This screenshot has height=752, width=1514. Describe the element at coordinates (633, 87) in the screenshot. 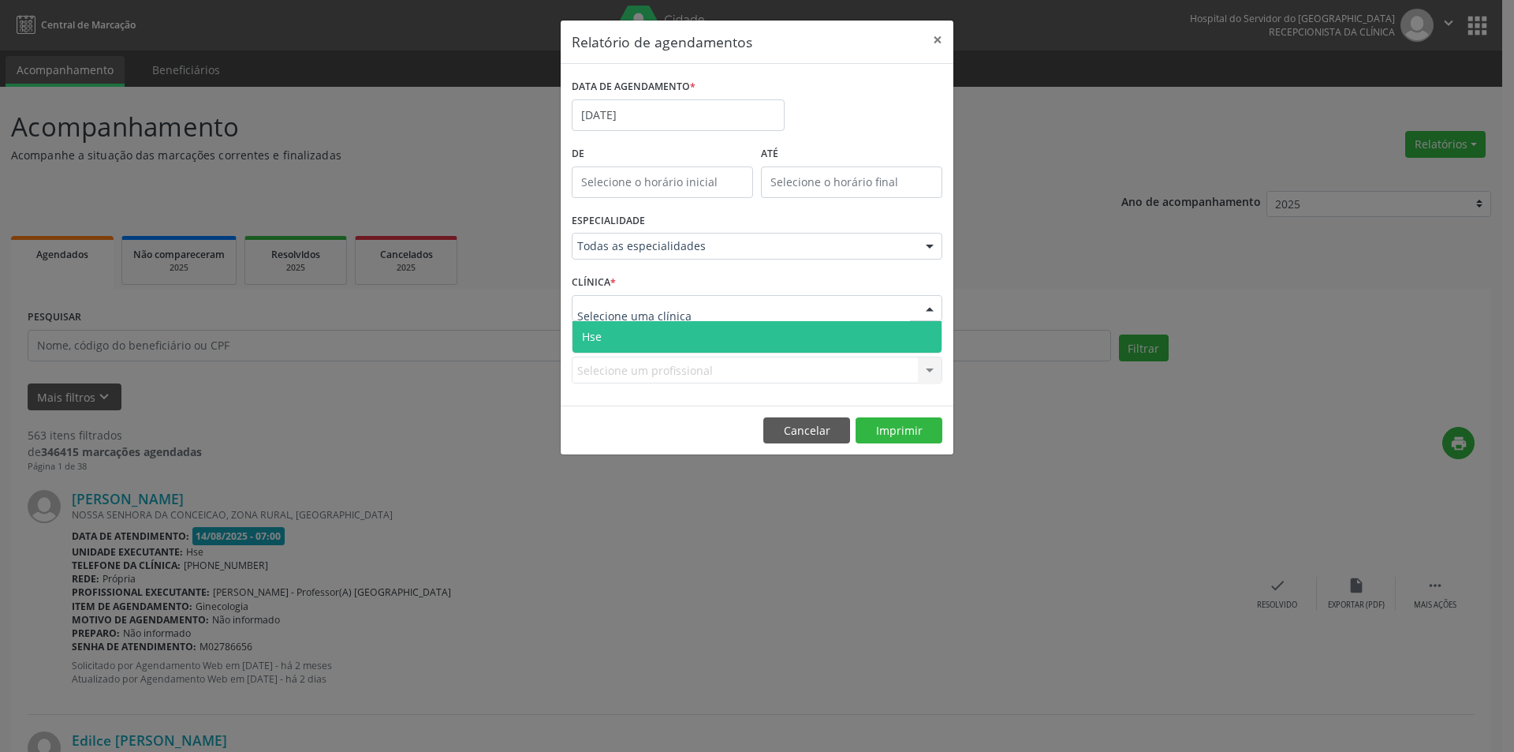

I see `label: DATA DE AGENDAMENTO` at that location.